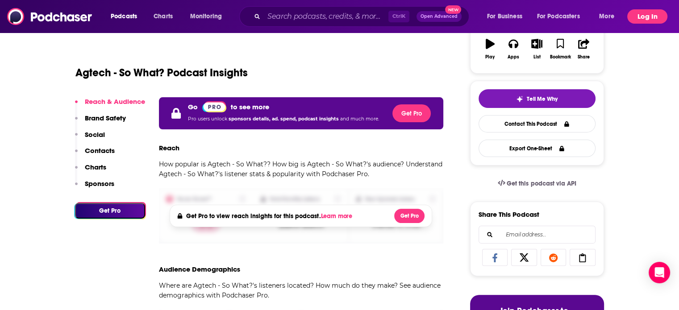 The width and height of the screenshot is (679, 310). What do you see at coordinates (284, 119) in the screenshot?
I see `p: Pro users unlock and much more.` at bounding box center [284, 119].